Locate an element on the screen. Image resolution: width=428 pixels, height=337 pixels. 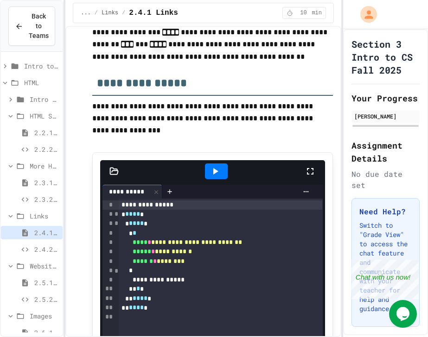
span: HTML Structure is located at coordinates (44, 116).